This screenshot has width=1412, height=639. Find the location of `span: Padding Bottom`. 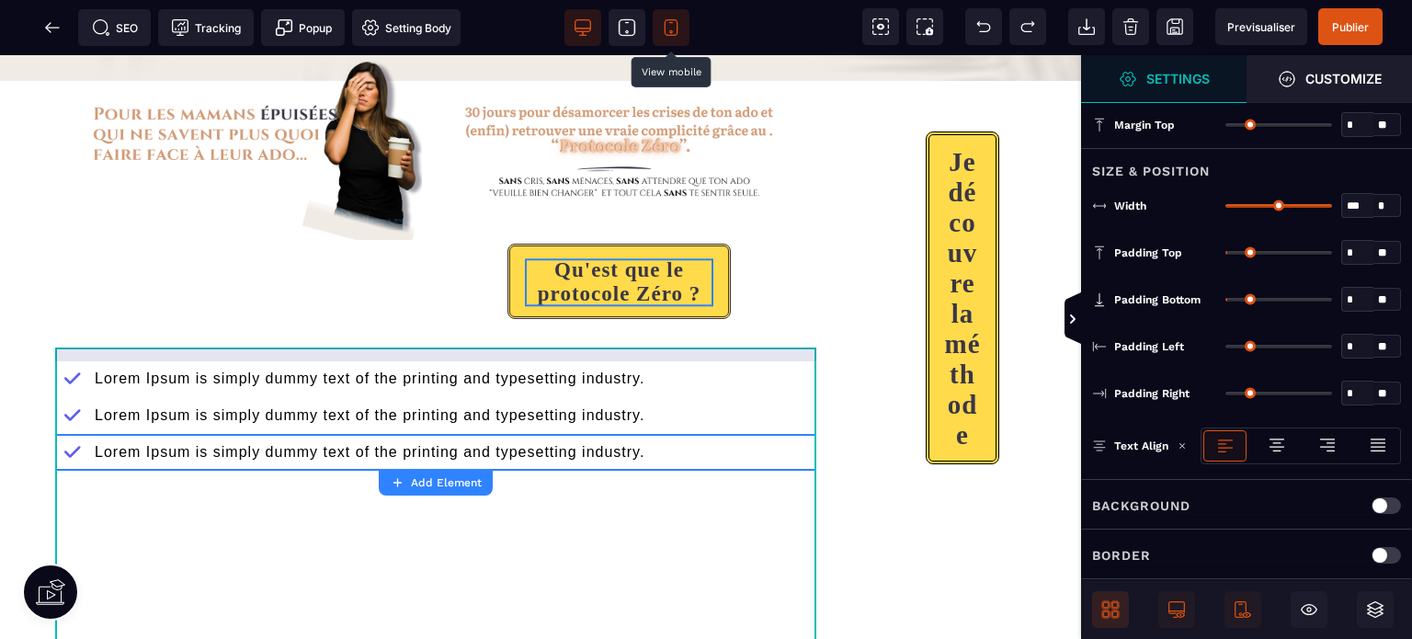

span: Padding Bottom is located at coordinates (1157, 300).